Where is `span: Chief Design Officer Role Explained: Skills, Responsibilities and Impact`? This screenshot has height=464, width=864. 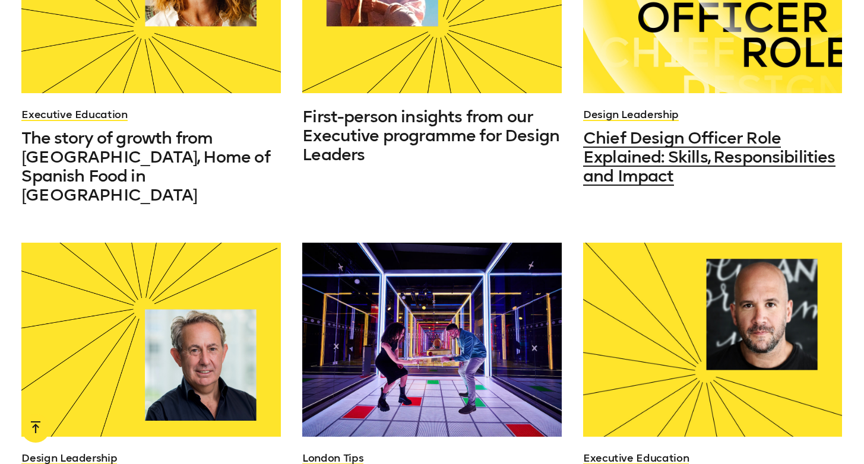 span: Chief Design Officer Role Explained: Skills, Responsibilities and Impact is located at coordinates (709, 157).